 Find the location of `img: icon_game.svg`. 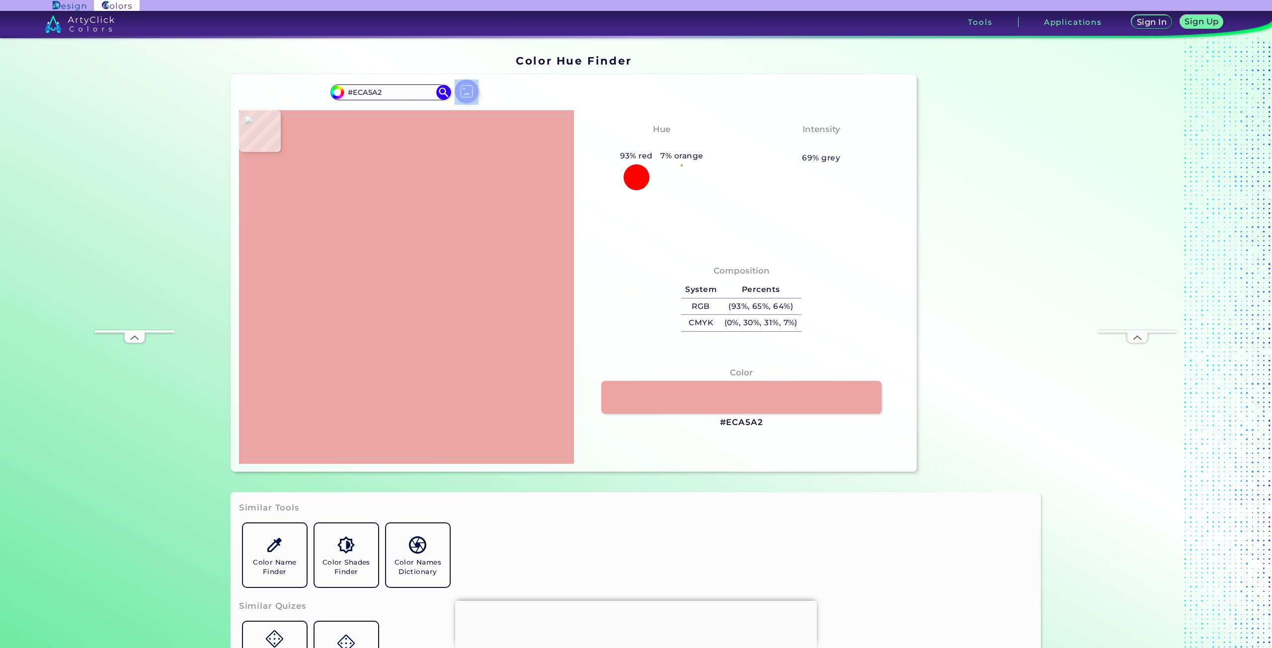

img: icon_game.svg is located at coordinates (274, 639).